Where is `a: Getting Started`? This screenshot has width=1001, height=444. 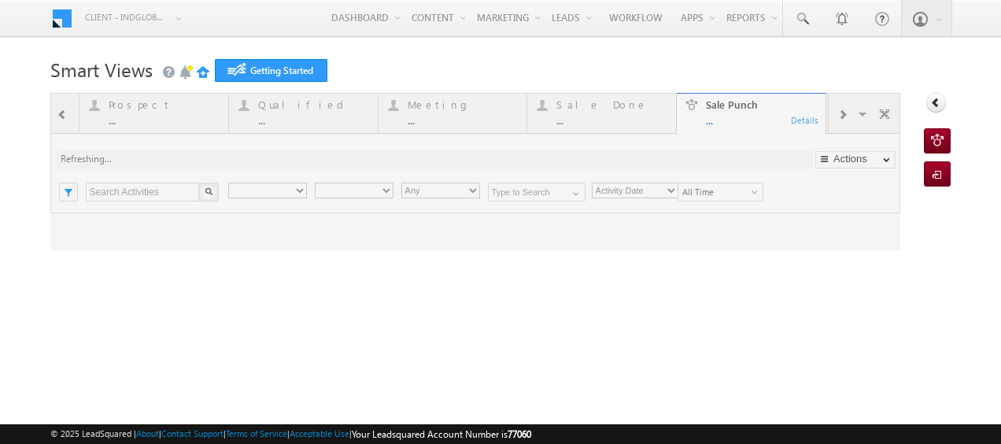 a: Getting Started is located at coordinates (271, 70).